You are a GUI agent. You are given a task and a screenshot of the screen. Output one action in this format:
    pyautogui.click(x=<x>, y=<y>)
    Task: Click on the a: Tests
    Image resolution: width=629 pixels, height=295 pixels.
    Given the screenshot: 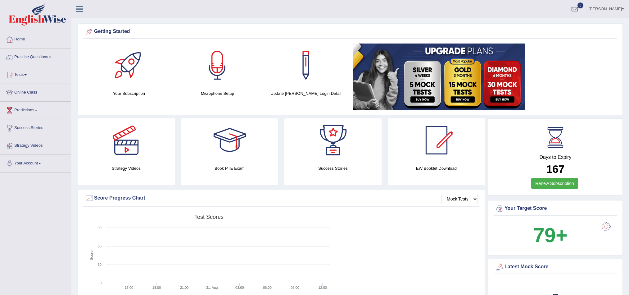 What is the action you would take?
    pyautogui.click(x=36, y=74)
    